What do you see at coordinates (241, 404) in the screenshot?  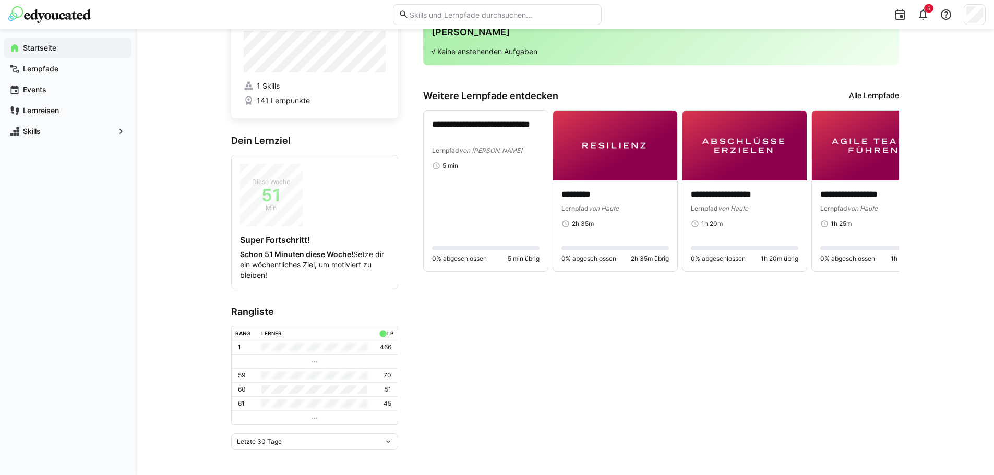 I see `p: 61` at bounding box center [241, 404].